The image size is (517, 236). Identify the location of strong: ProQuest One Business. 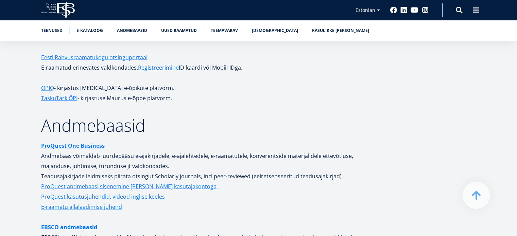
(73, 145).